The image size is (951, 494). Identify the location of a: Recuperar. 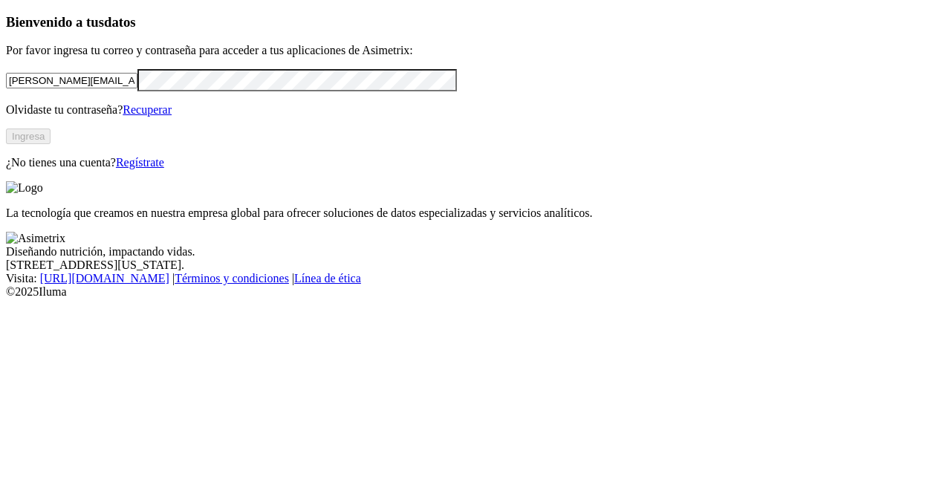
(147, 109).